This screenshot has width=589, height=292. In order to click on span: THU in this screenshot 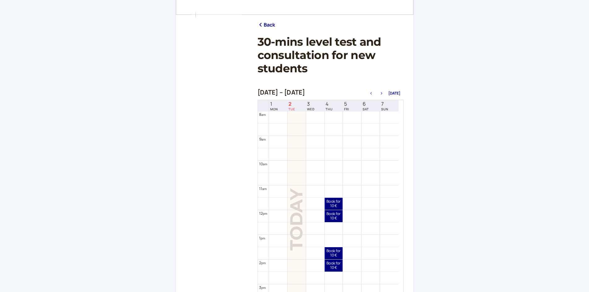, I will do `click(329, 109)`.